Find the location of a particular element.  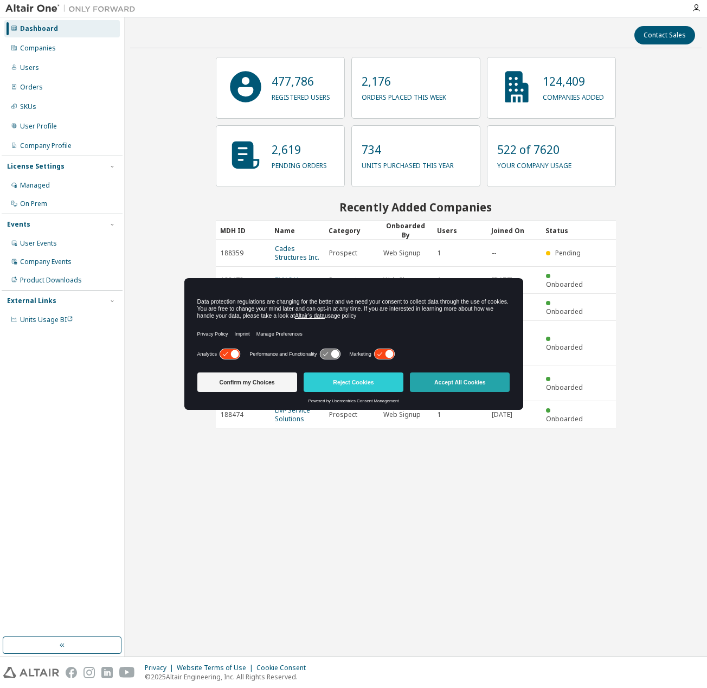

img: Altair One is located at coordinates (73, 9).